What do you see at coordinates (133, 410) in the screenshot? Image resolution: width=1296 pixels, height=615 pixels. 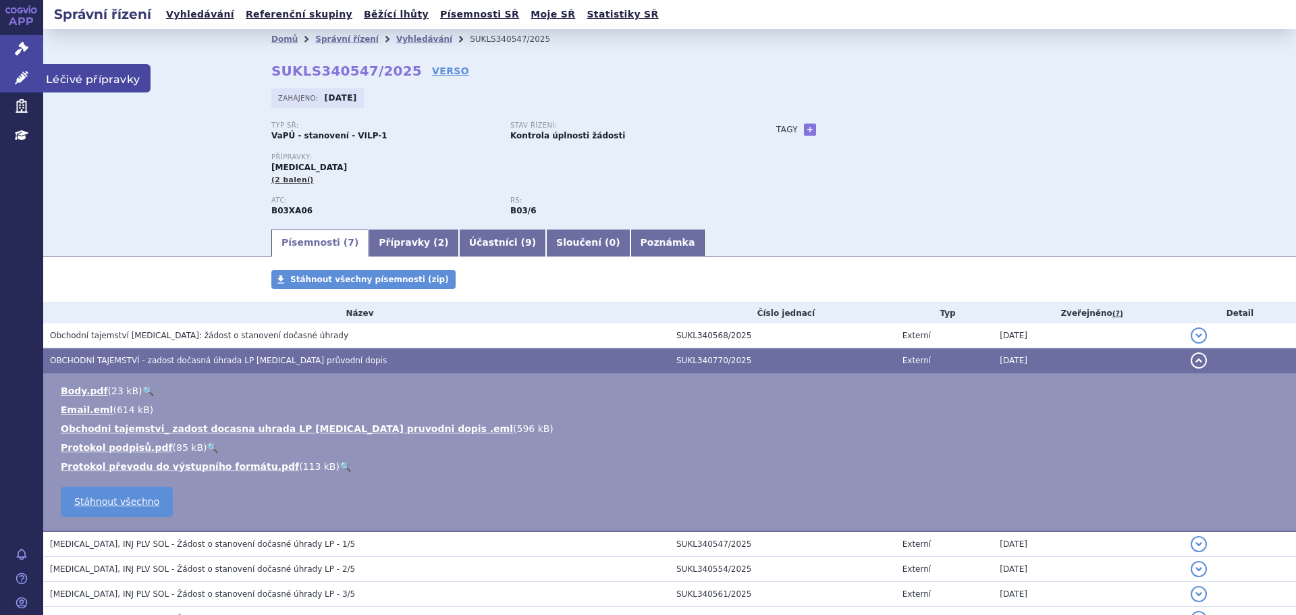 I see `span: 614 kB` at bounding box center [133, 410].